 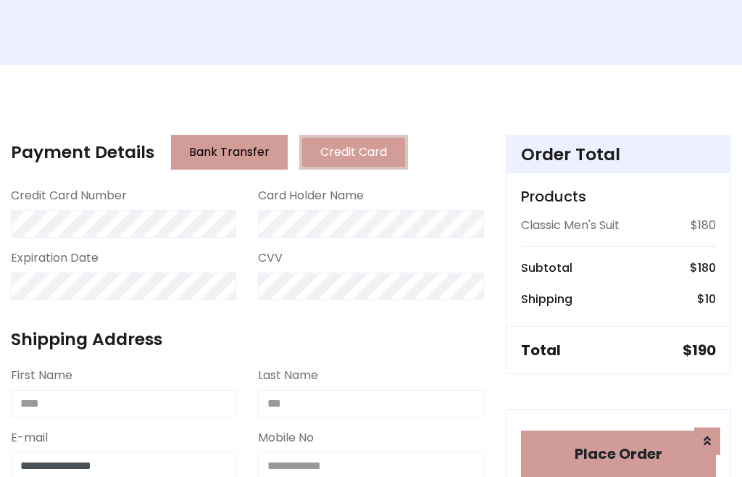 What do you see at coordinates (618, 196) in the screenshot?
I see `h5: Products` at bounding box center [618, 196].